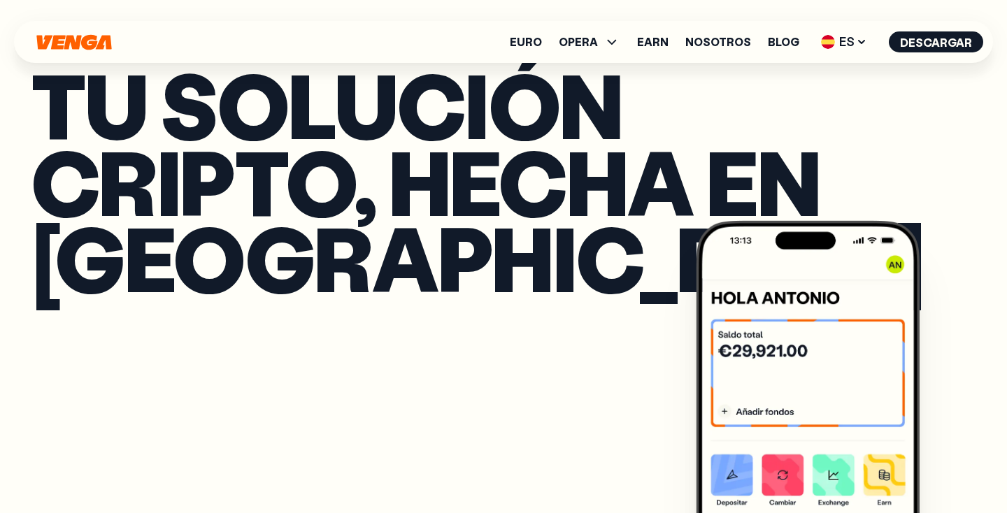  What do you see at coordinates (74, 42) in the screenshot?
I see `a: Inicio` at bounding box center [74, 42].